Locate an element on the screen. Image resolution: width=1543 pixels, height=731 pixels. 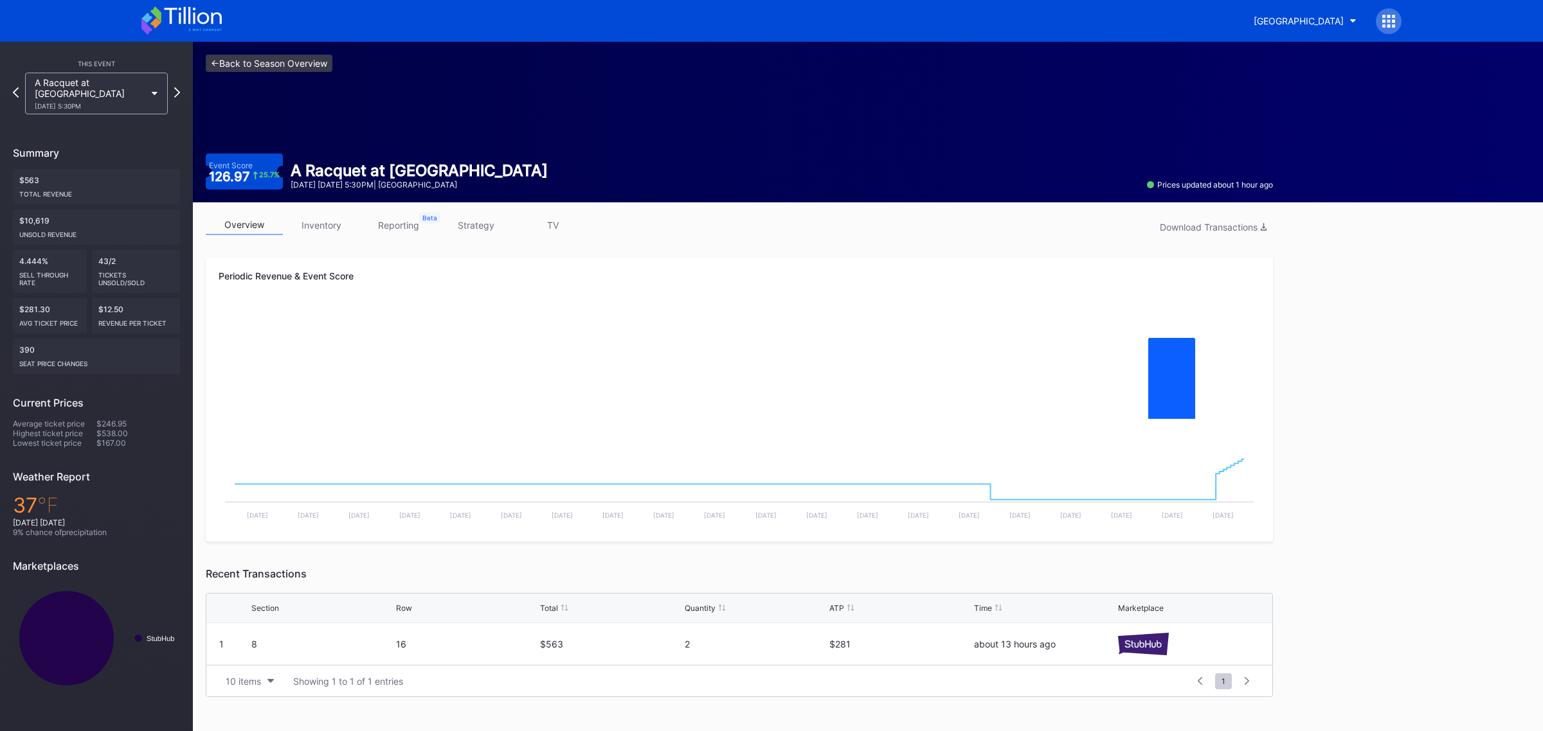
div: Marketplaces is located at coordinates (96, 566).